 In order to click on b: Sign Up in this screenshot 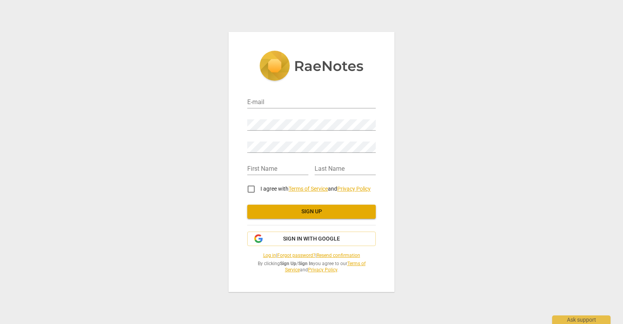, I will do `click(288, 263)`.